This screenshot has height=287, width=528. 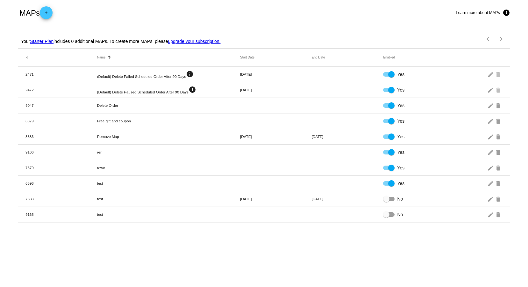 What do you see at coordinates (61, 121) in the screenshot?
I see `mat-cell: 6379` at bounding box center [61, 121].